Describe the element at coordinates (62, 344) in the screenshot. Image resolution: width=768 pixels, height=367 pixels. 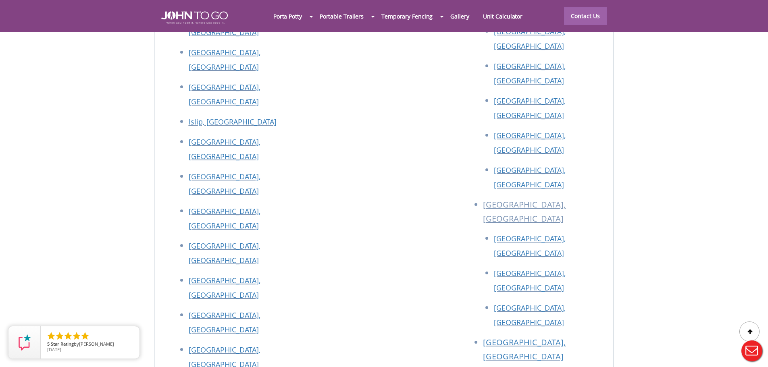
I see `span: Star Rating` at that location.